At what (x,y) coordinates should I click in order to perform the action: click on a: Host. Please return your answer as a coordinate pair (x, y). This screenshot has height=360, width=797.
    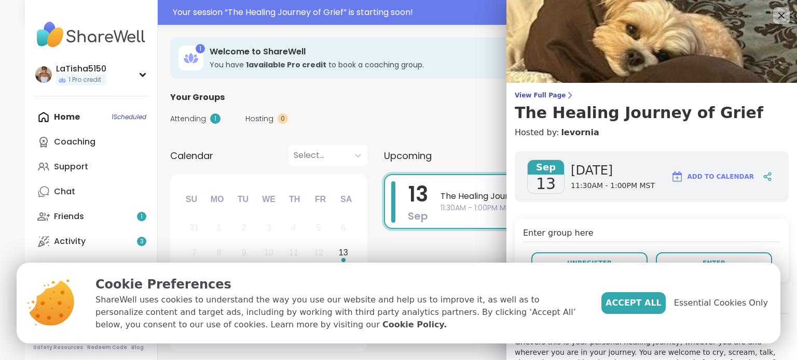
    Looking at the image, I should click on (91, 267).